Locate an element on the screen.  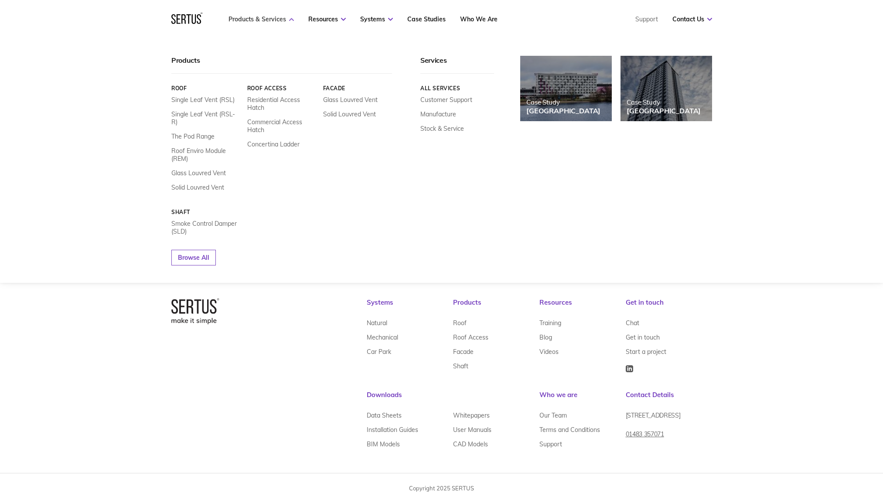
a: All services is located at coordinates (457, 88).